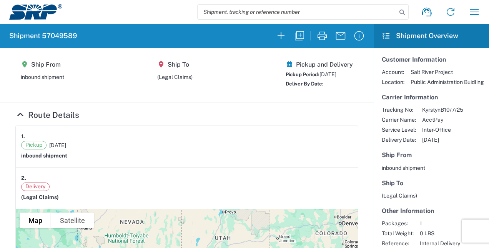  What do you see at coordinates (398, 223) in the screenshot?
I see `span: Packages:` at bounding box center [398, 223].